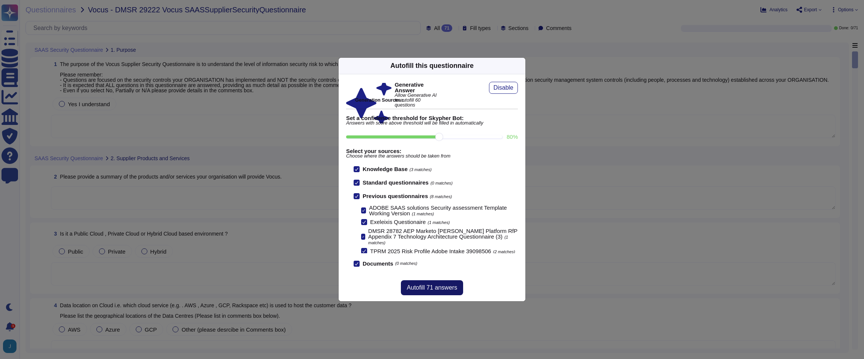 The width and height of the screenshot is (864, 359). What do you see at coordinates (432, 118) in the screenshot?
I see `b: Set a confidence threshold for Skypher Bot:` at bounding box center [432, 118].